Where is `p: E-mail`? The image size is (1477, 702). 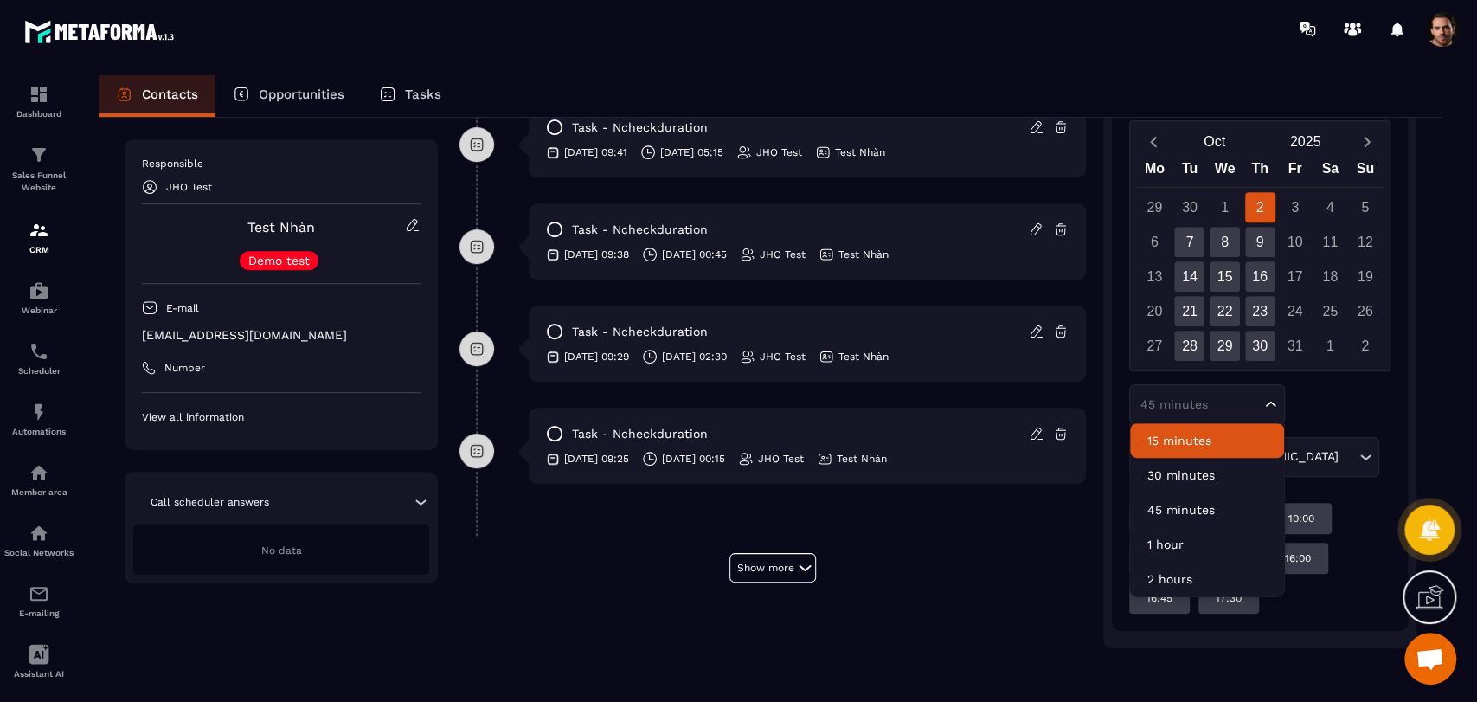 p: E-mail is located at coordinates (183, 308).